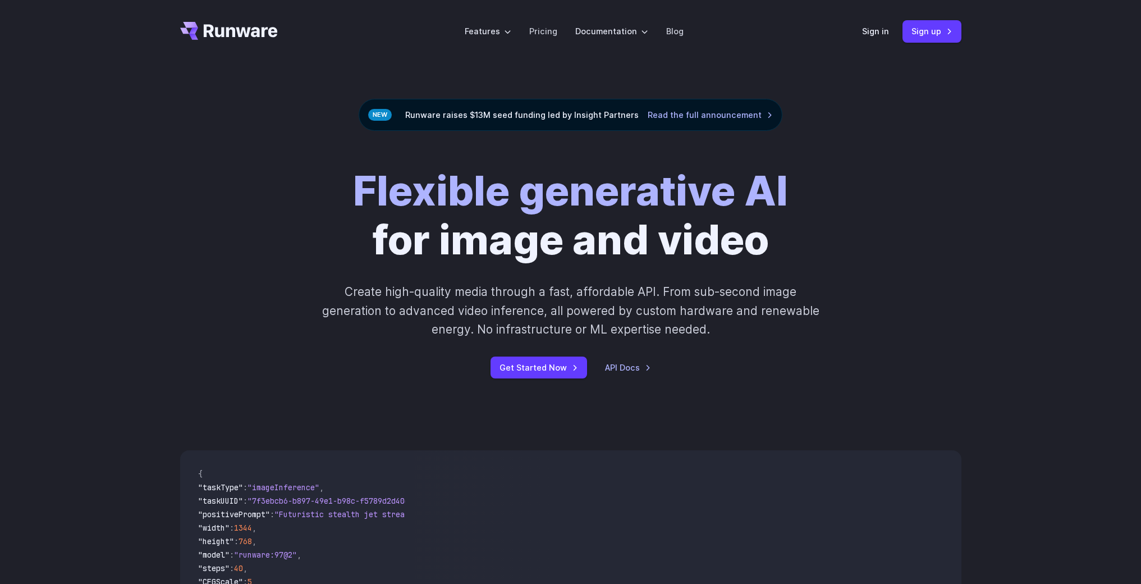 This screenshot has width=1141, height=584. What do you see at coordinates (245, 541) in the screenshot?
I see `span: 768` at bounding box center [245, 541].